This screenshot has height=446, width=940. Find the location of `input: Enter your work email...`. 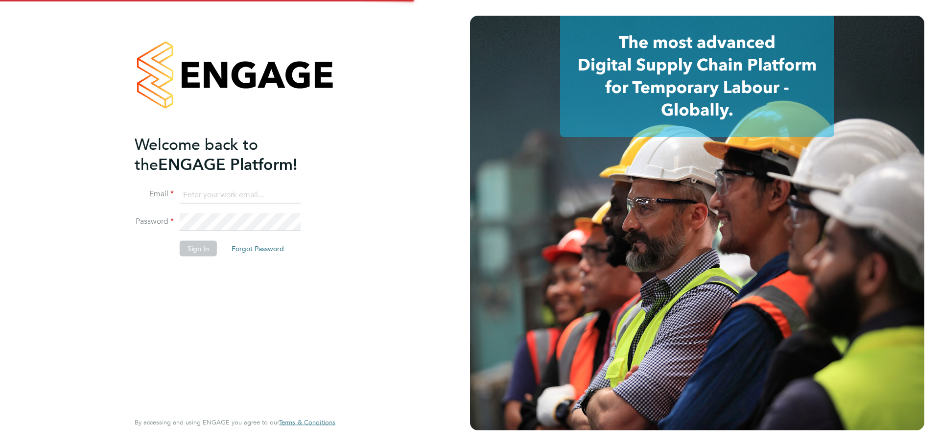

input: Enter your work email... is located at coordinates (240, 195).